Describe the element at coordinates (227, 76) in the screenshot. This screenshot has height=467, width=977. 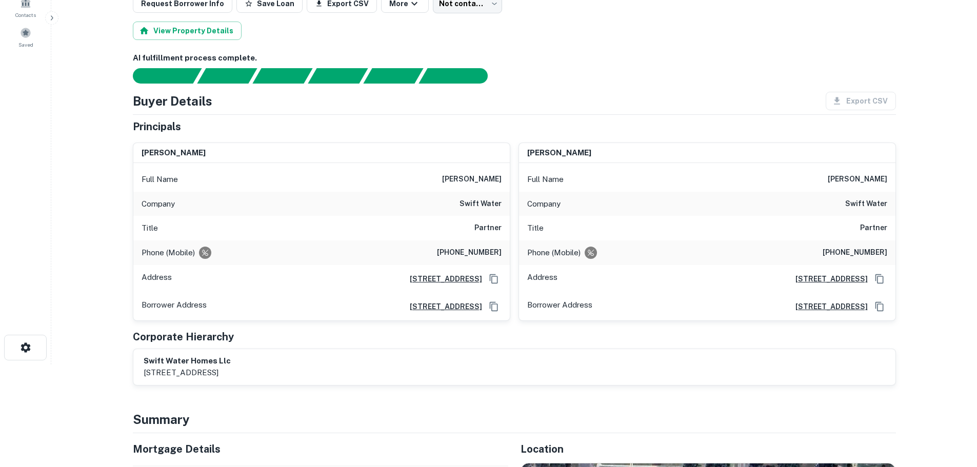
I see `div: Your request is received and processing...` at that location.